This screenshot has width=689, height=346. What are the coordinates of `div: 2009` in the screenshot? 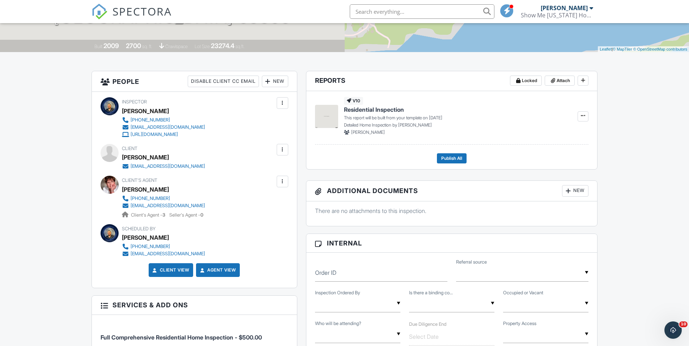 It's located at (111, 46).